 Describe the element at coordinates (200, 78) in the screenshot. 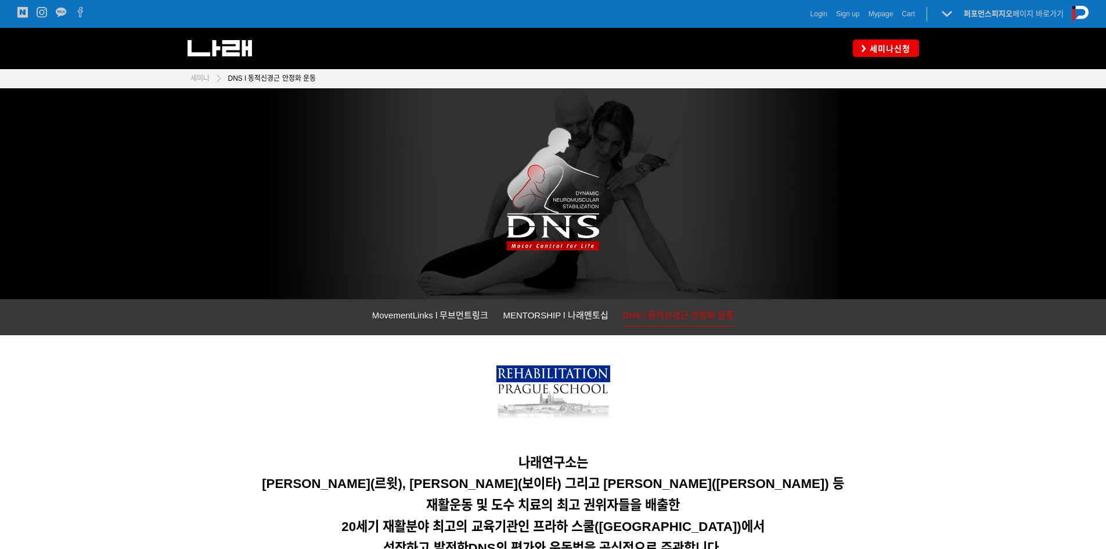

I see `a: 세미나` at that location.